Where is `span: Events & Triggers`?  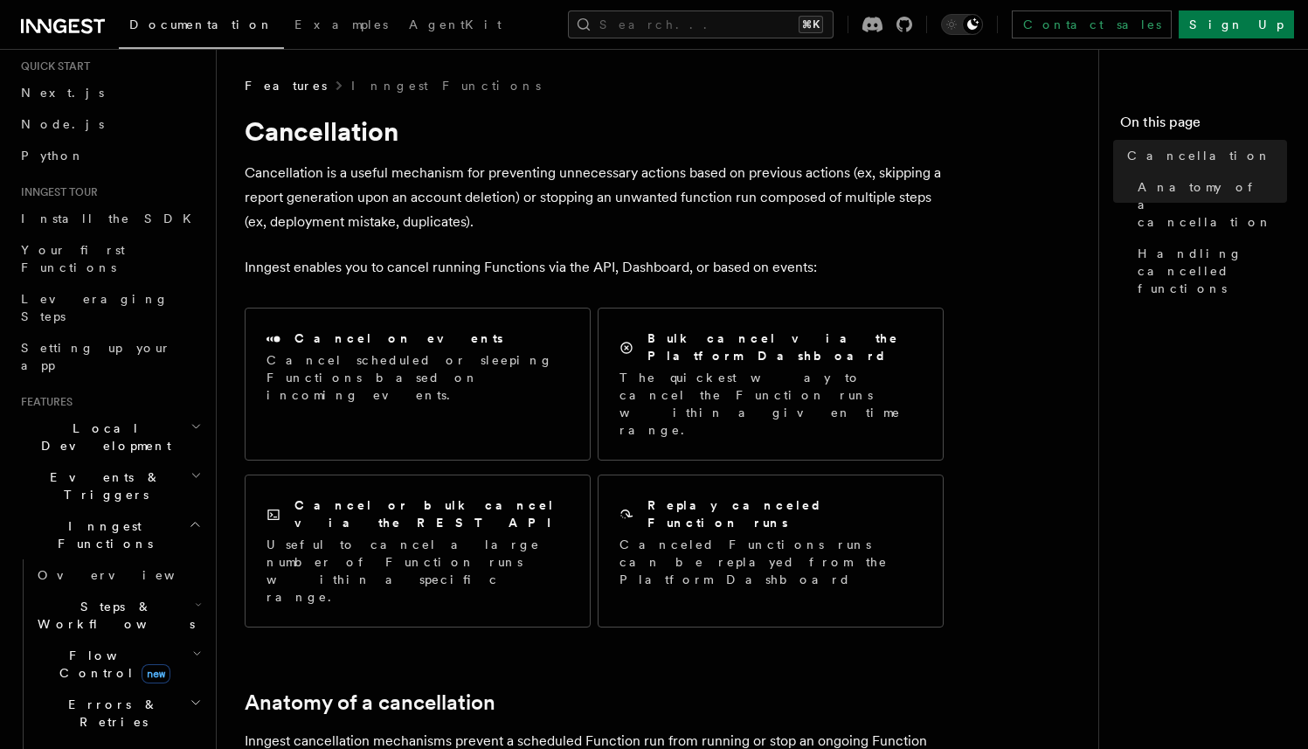 span: Events & Triggers is located at coordinates (102, 486).